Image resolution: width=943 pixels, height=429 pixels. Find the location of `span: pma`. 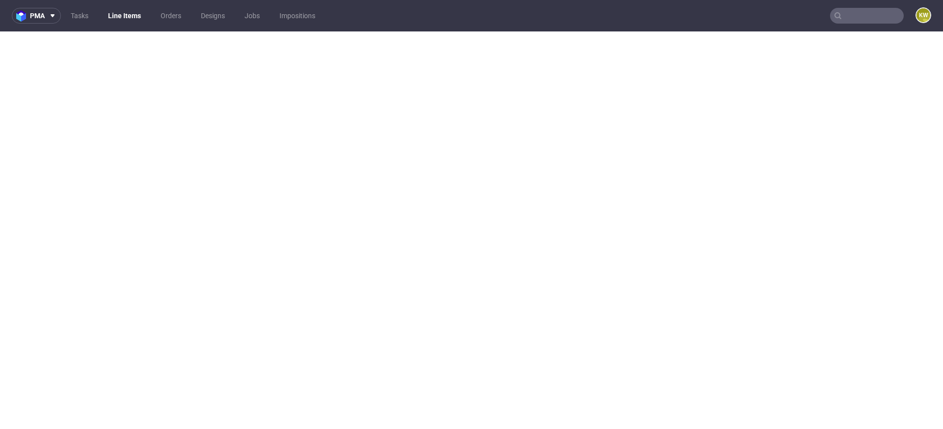

span: pma is located at coordinates (37, 16).